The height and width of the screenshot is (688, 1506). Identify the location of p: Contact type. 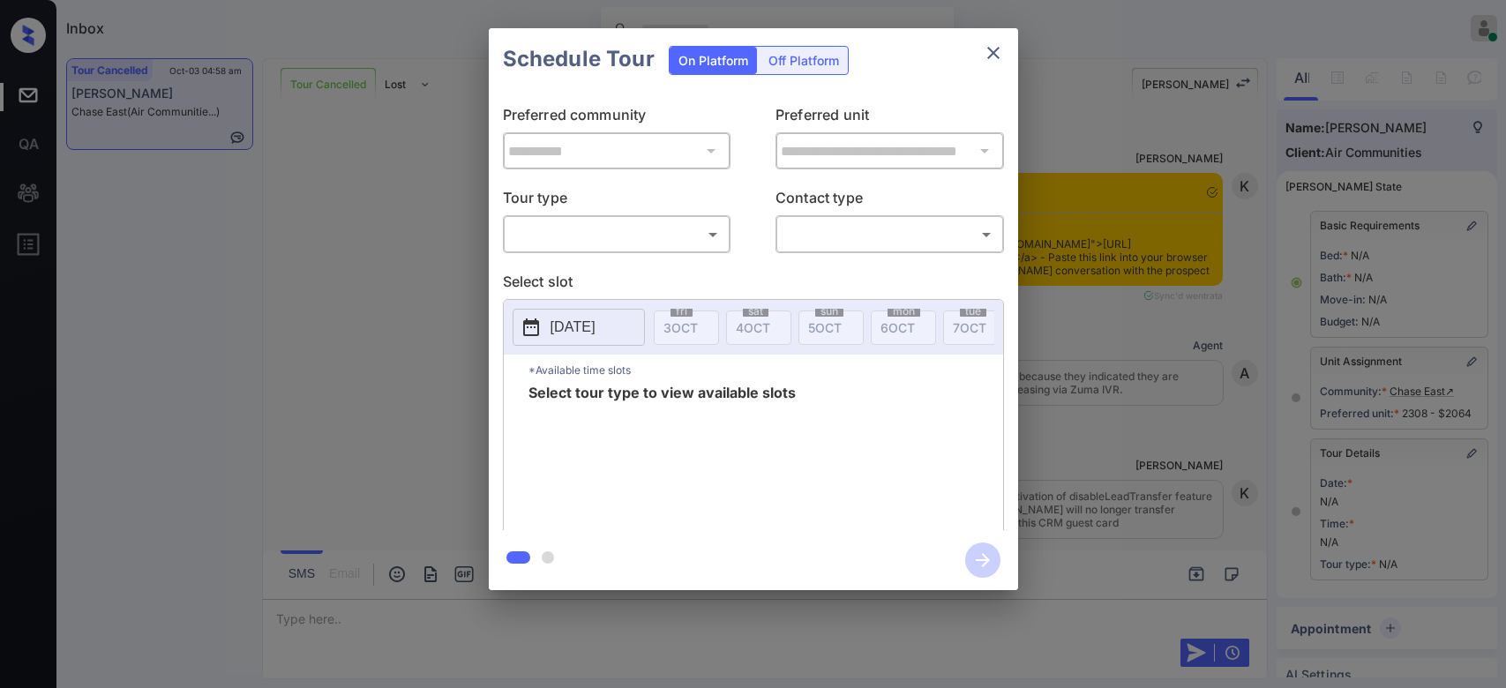
(889, 201).